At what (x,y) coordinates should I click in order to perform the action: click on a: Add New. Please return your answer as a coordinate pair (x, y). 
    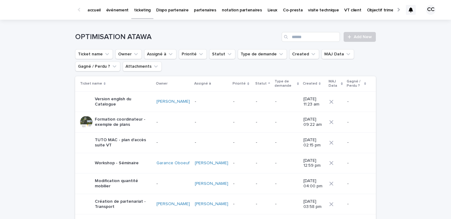
    Looking at the image, I should click on (360, 37).